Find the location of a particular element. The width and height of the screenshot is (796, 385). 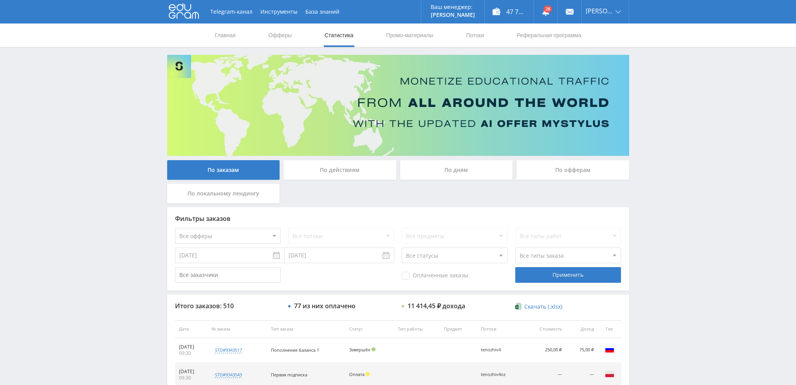

div: Фильтры заказов is located at coordinates (398, 219).